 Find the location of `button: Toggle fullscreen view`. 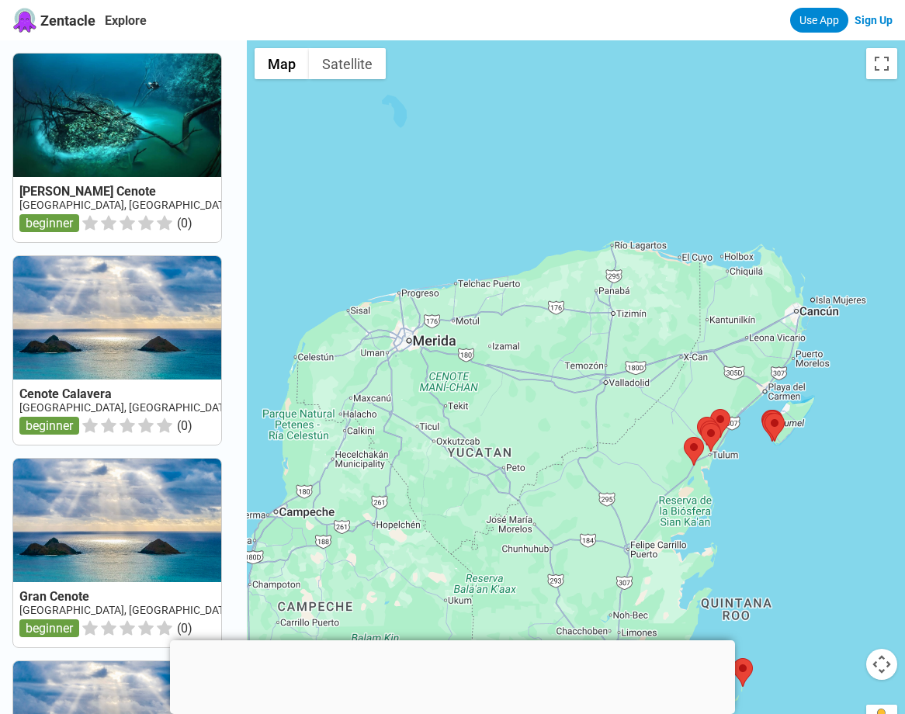

button: Toggle fullscreen view is located at coordinates (882, 64).